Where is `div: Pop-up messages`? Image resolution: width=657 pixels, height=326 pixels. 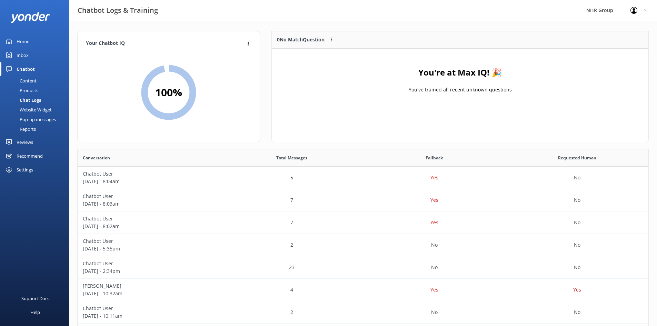
div: Pop-up messages is located at coordinates (30, 119).